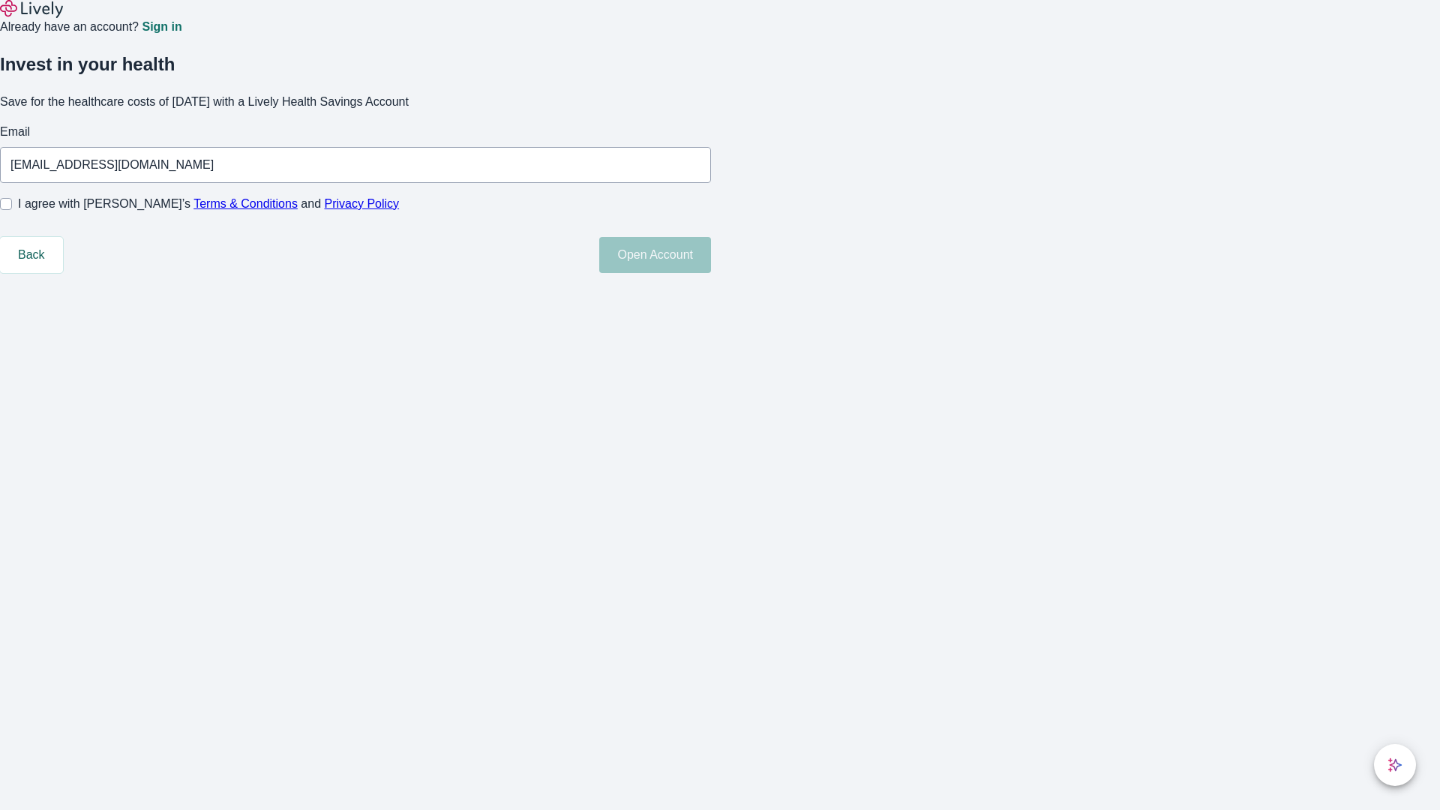  What do you see at coordinates (161, 27) in the screenshot?
I see `div: Sign in` at bounding box center [161, 27].